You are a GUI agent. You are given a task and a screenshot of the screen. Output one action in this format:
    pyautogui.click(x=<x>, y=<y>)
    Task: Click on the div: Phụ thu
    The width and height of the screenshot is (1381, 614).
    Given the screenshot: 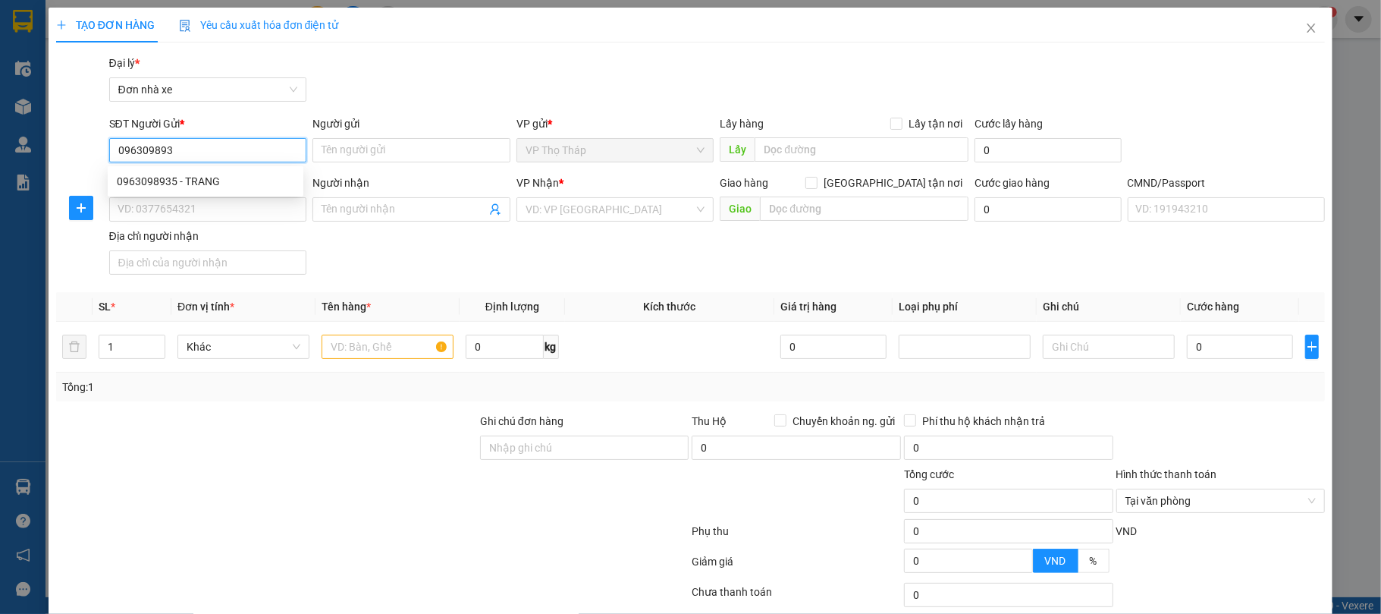 What is the action you would take?
    pyautogui.click(x=797, y=536)
    